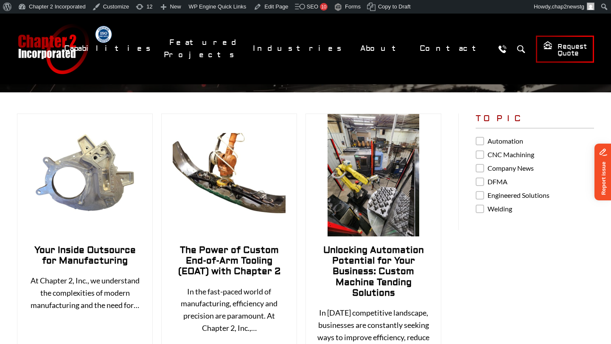 Image resolution: width=611 pixels, height=344 pixels. Describe the element at coordinates (534, 155) in the screenshot. I see `div: CNC Machining` at that location.